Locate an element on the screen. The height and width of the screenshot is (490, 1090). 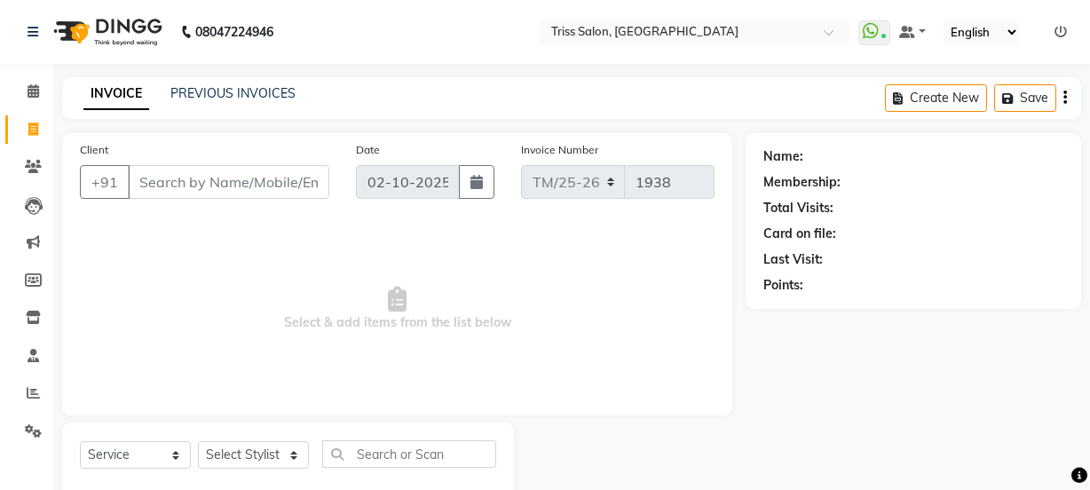
button: +91 is located at coordinates (105, 182).